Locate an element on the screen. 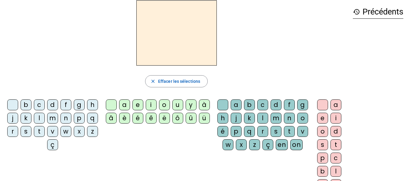  div: on is located at coordinates (296, 145).